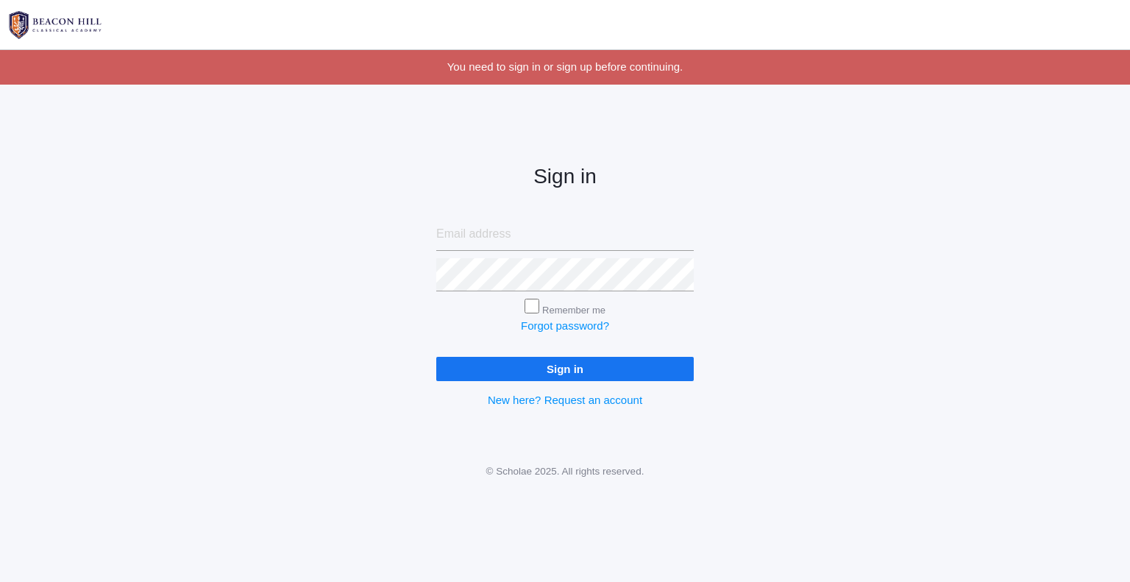  Describe the element at coordinates (565, 369) in the screenshot. I see `input: Sign in` at that location.